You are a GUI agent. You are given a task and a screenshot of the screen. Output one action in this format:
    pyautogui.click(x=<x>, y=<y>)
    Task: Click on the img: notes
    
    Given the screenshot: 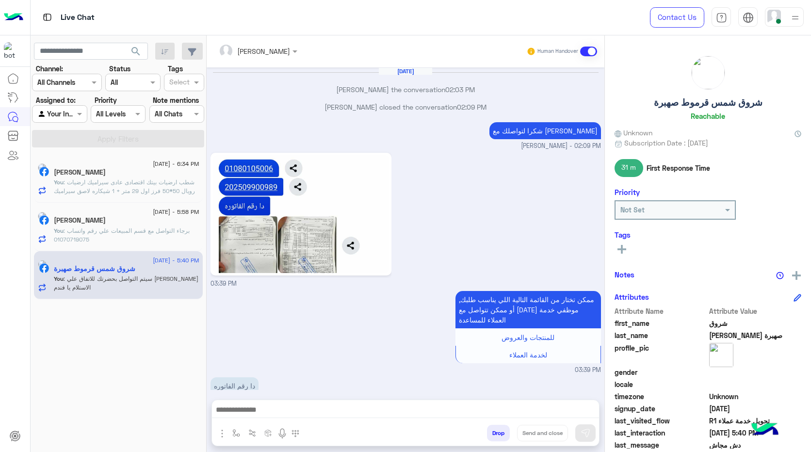 What is the action you would take?
    pyautogui.click(x=780, y=275)
    